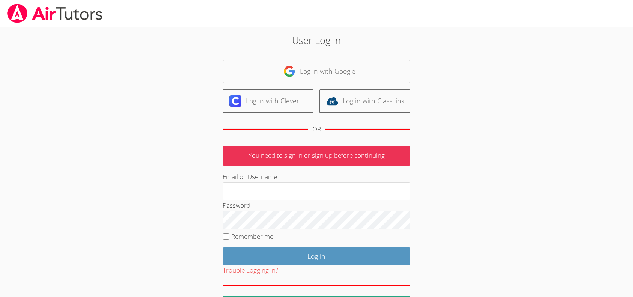 This screenshot has width=633, height=297. Describe the element at coordinates (250, 176) in the screenshot. I see `label: Email or Username` at that location.